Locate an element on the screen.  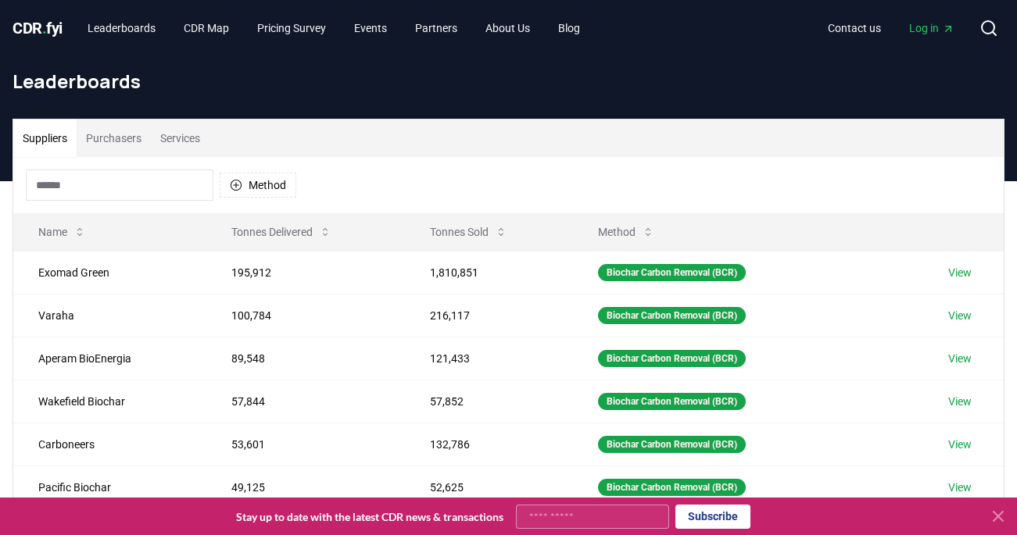
td: 49,125 is located at coordinates (306, 487).